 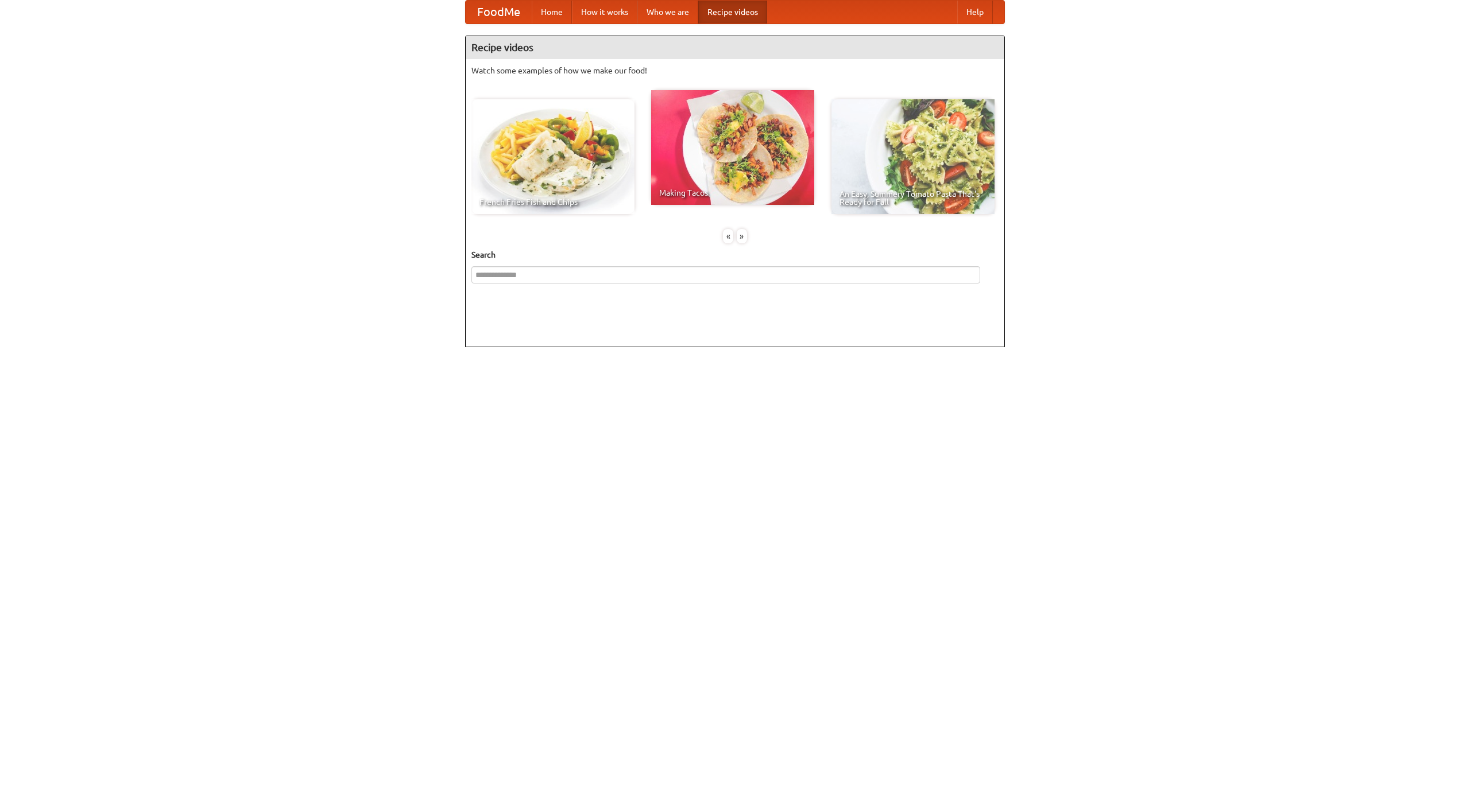 What do you see at coordinates (735, 254) in the screenshot?
I see `h5: Search` at bounding box center [735, 254].